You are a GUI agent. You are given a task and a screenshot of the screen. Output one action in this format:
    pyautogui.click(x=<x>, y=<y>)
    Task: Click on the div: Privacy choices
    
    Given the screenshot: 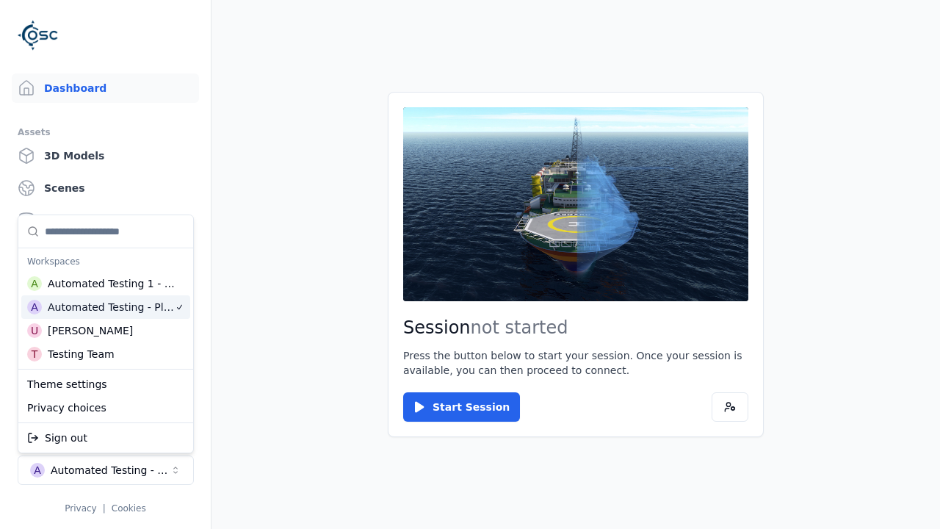 What is the action you would take?
    pyautogui.click(x=106, y=407)
    